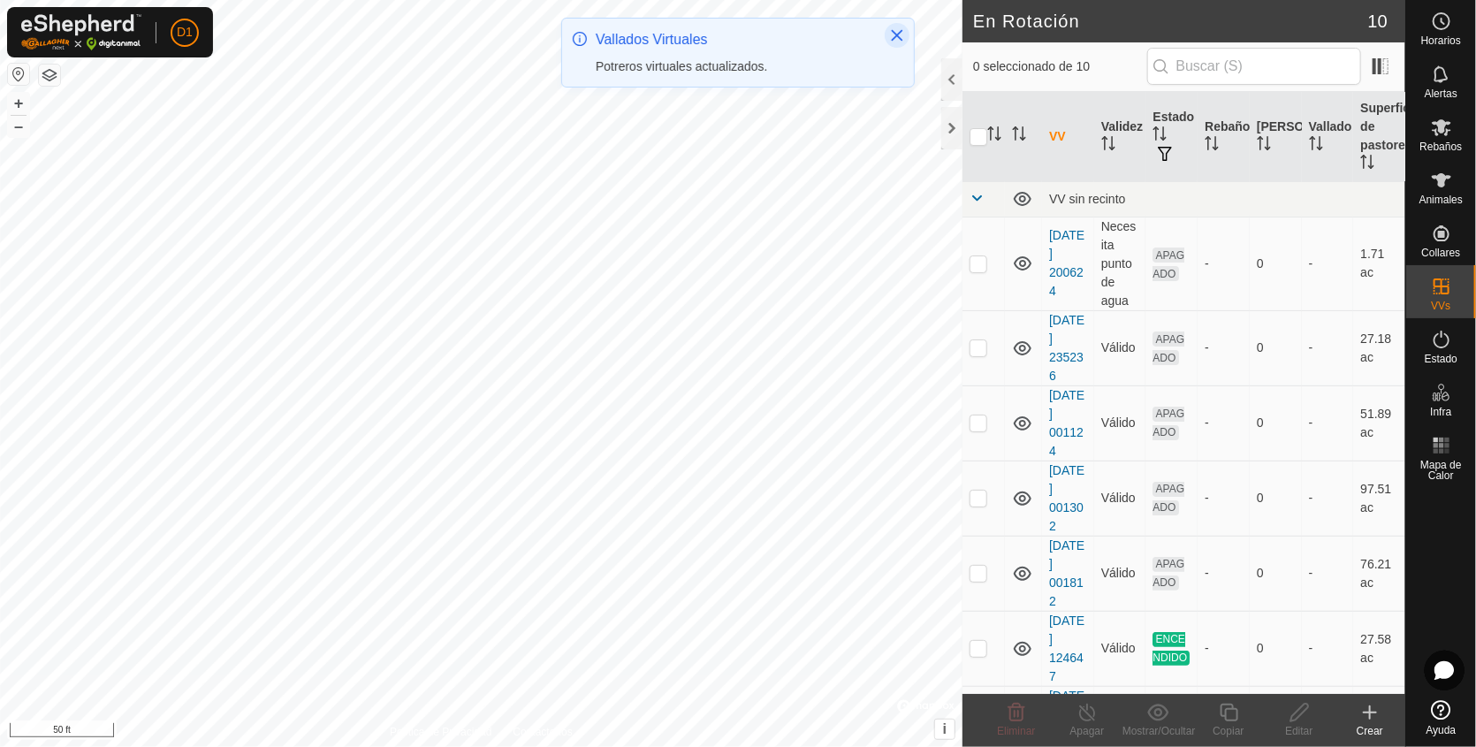 The image size is (1476, 747). I want to click on td: 1.71 ac, so click(1379, 263).